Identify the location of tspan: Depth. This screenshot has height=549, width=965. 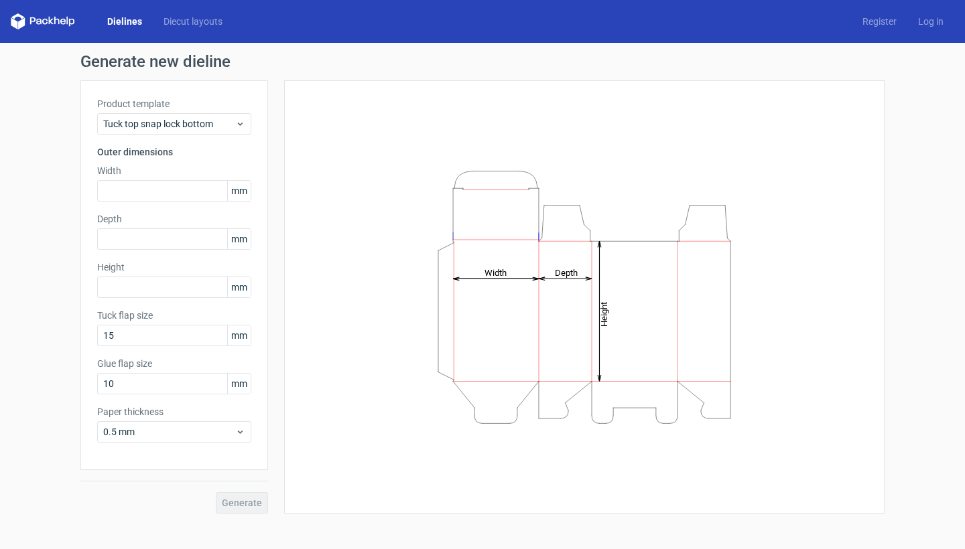
(566, 272).